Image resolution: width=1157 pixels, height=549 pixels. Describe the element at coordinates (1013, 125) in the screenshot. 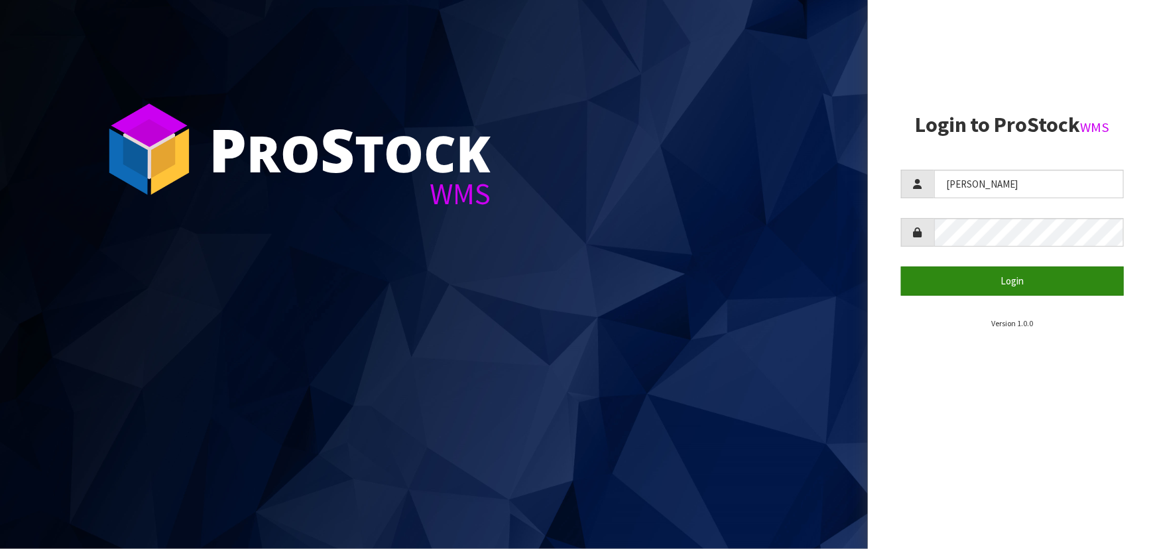

I see `h2: Login to ProStock` at that location.